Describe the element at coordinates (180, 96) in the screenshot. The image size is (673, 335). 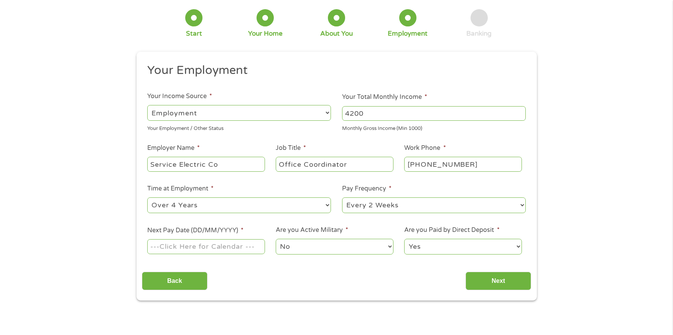
I see `label: Your Income Source` at that location.